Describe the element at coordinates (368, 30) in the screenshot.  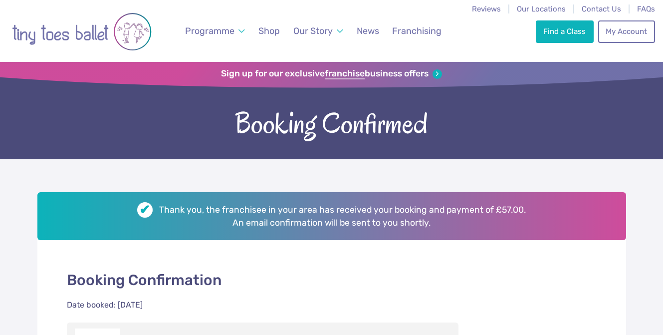
I see `span: News` at that location.